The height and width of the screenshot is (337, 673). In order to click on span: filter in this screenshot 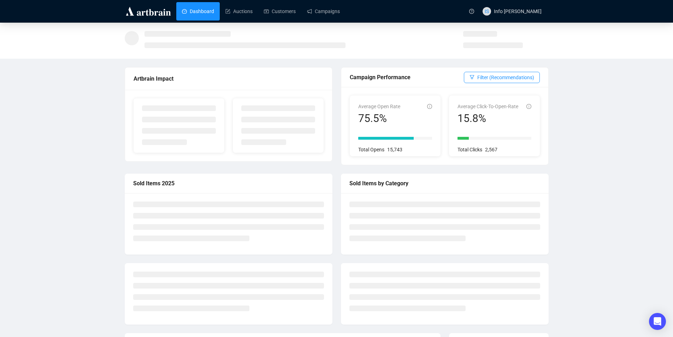, I will do `click(472, 77)`.